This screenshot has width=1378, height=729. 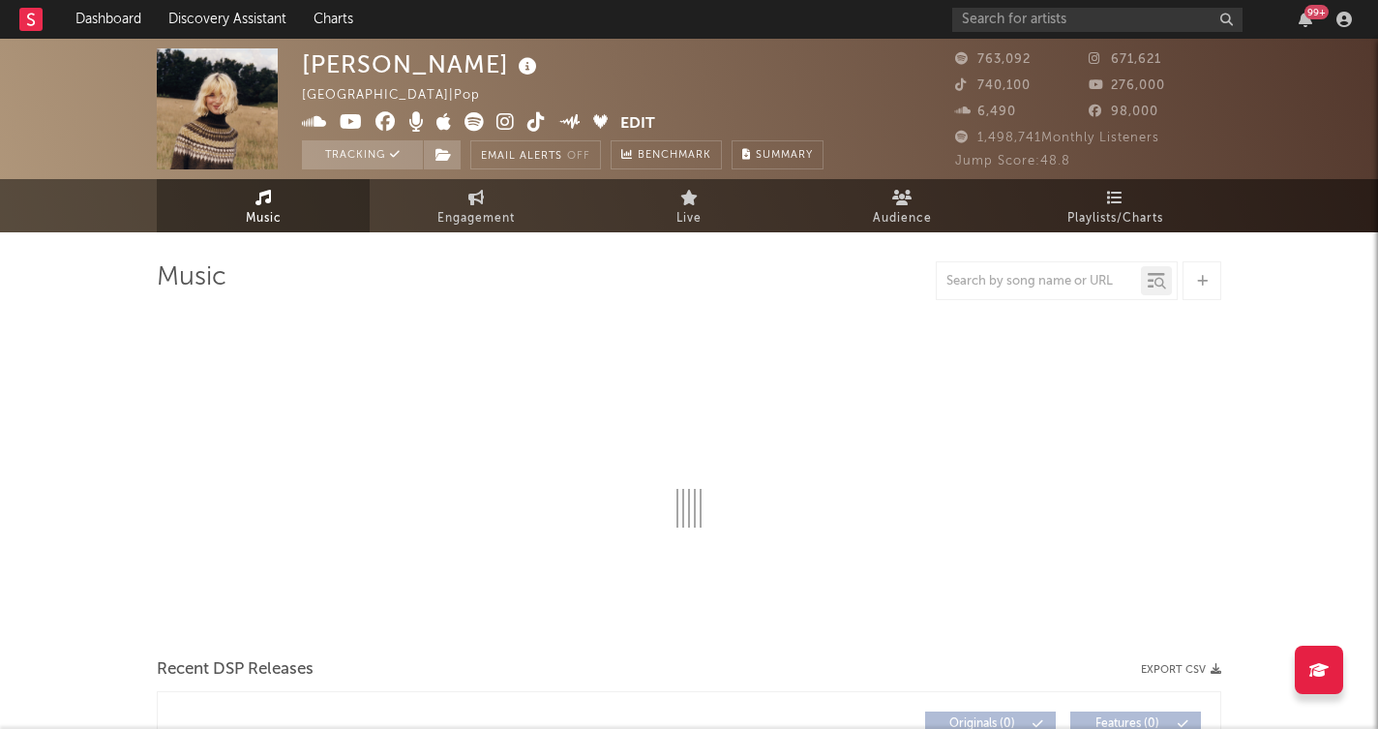 What do you see at coordinates (579, 156) in the screenshot?
I see `em: Off` at bounding box center [579, 156].